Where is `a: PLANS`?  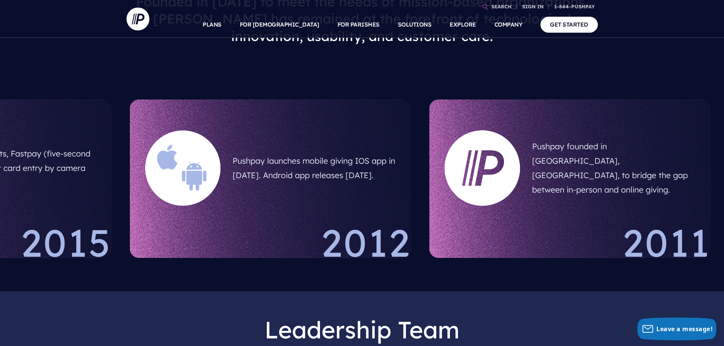 a: PLANS is located at coordinates (212, 25).